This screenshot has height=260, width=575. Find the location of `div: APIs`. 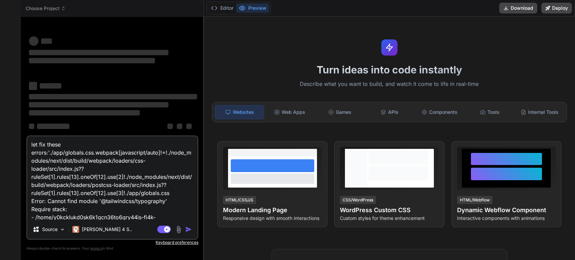

div: APIs is located at coordinates (390, 112).